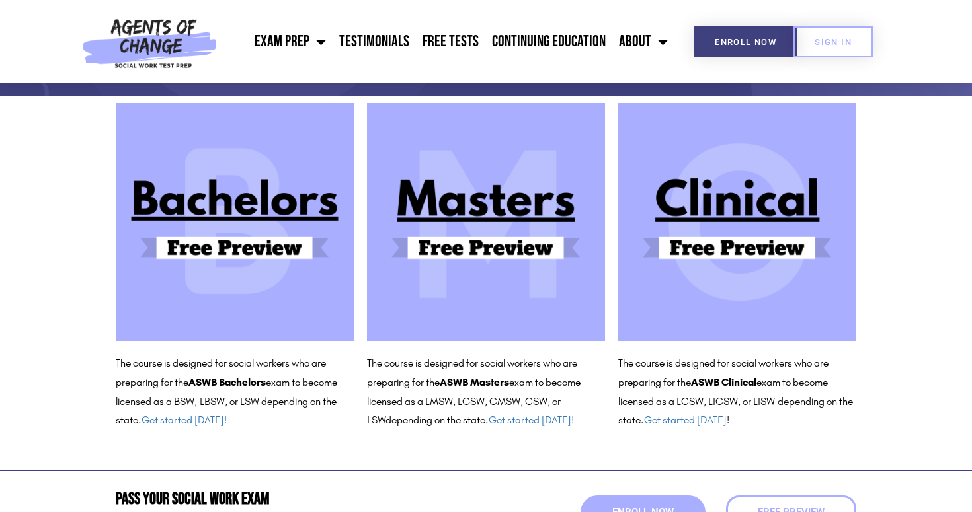  What do you see at coordinates (745, 42) in the screenshot?
I see `span: Enroll Now` at bounding box center [745, 42].